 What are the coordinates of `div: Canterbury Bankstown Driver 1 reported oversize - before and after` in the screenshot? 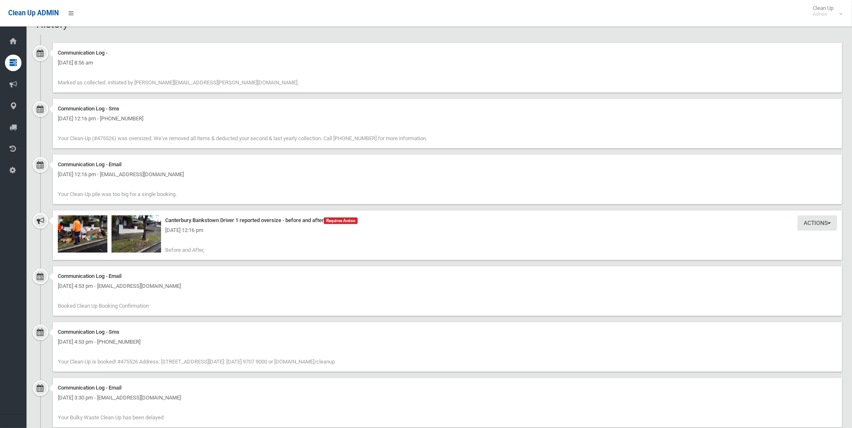 It's located at (447, 220).